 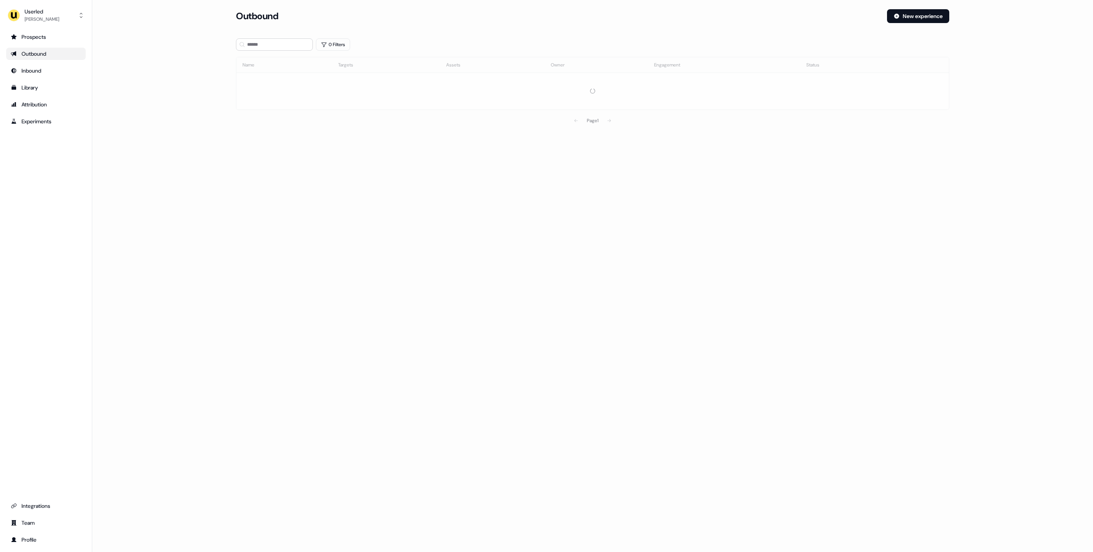 I want to click on a: Go to templates, so click(x=46, y=88).